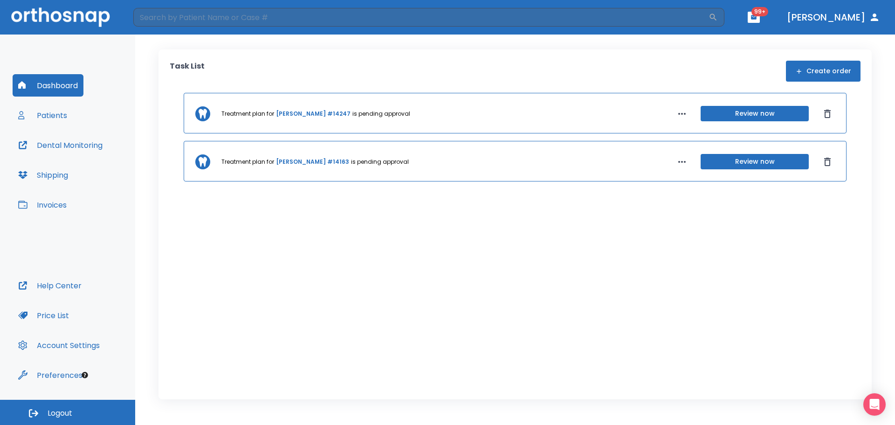  What do you see at coordinates (875, 404) in the screenshot?
I see `div: Open Intercom Messenger` at bounding box center [875, 404].